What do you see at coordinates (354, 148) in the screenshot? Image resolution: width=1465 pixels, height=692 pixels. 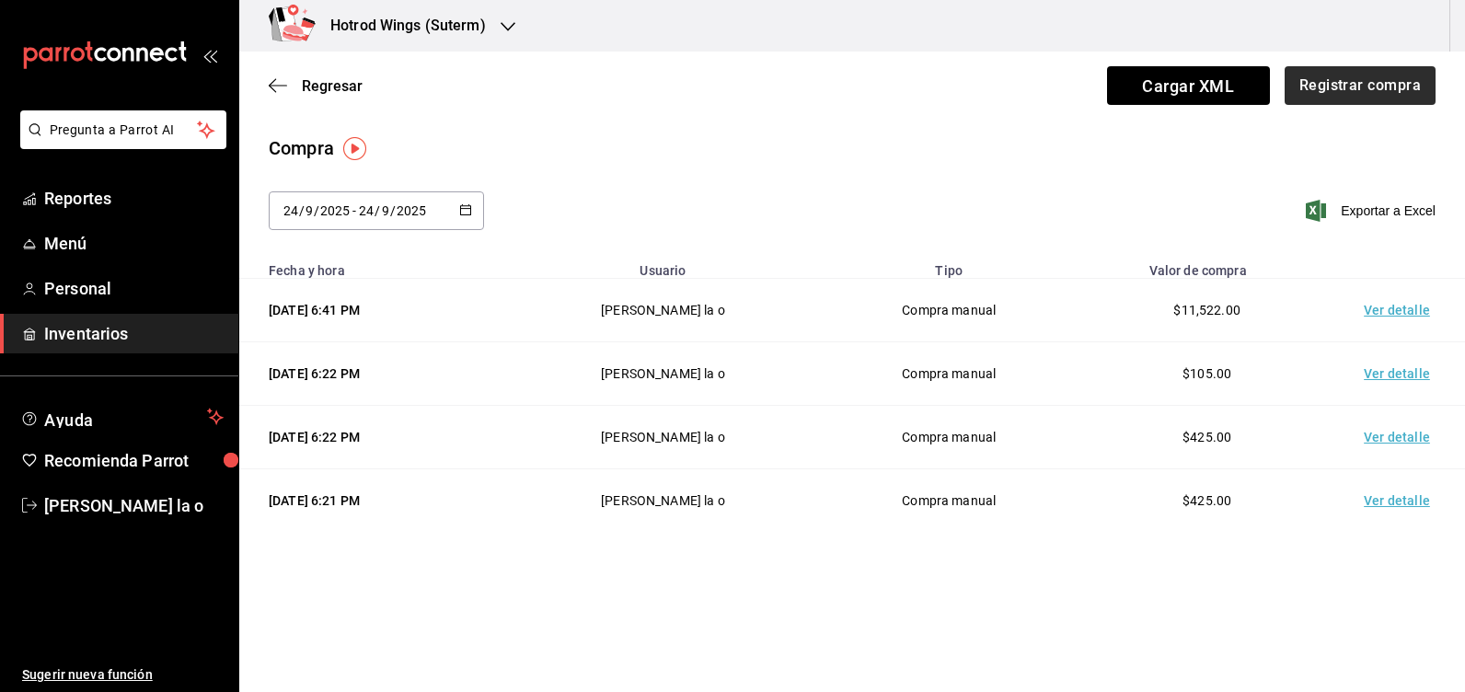 I see `img: Tooltip marker` at bounding box center [354, 148].